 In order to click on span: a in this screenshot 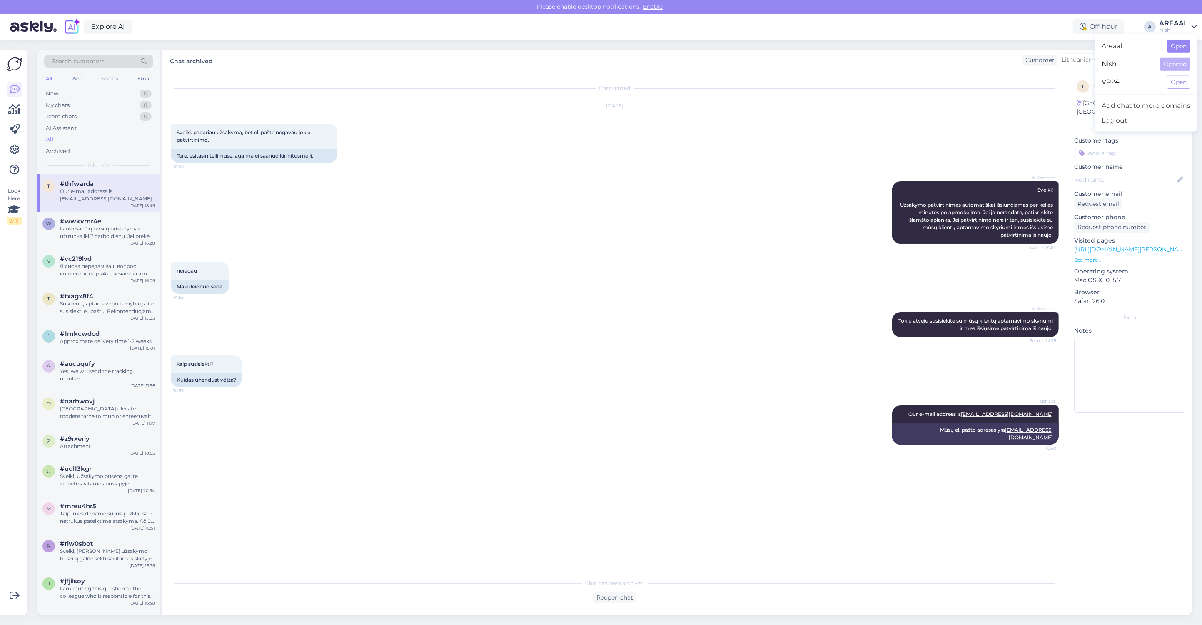, I will do `click(49, 366)`.